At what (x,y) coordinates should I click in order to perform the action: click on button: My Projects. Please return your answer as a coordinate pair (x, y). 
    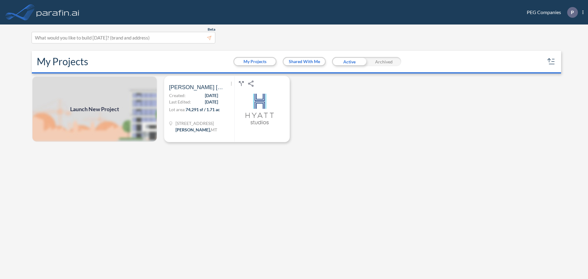
    Looking at the image, I should click on (255, 62).